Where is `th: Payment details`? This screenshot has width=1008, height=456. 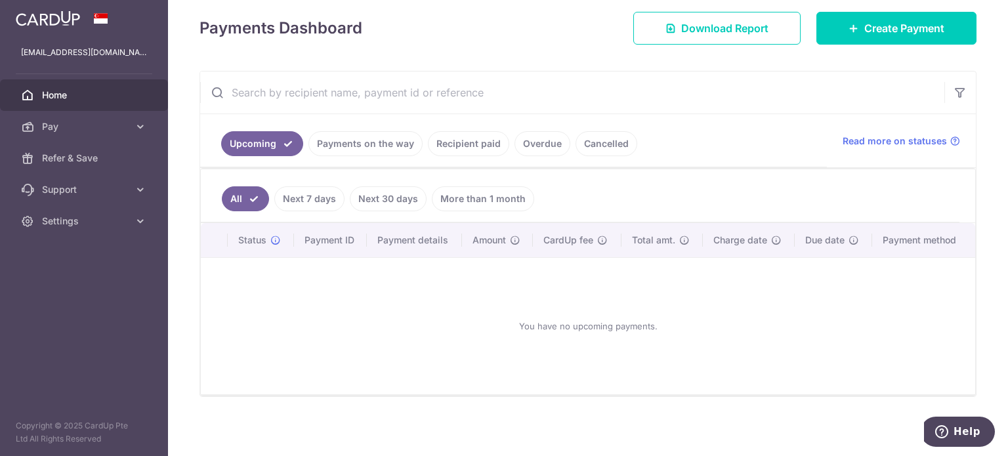 th: Payment details is located at coordinates (414, 240).